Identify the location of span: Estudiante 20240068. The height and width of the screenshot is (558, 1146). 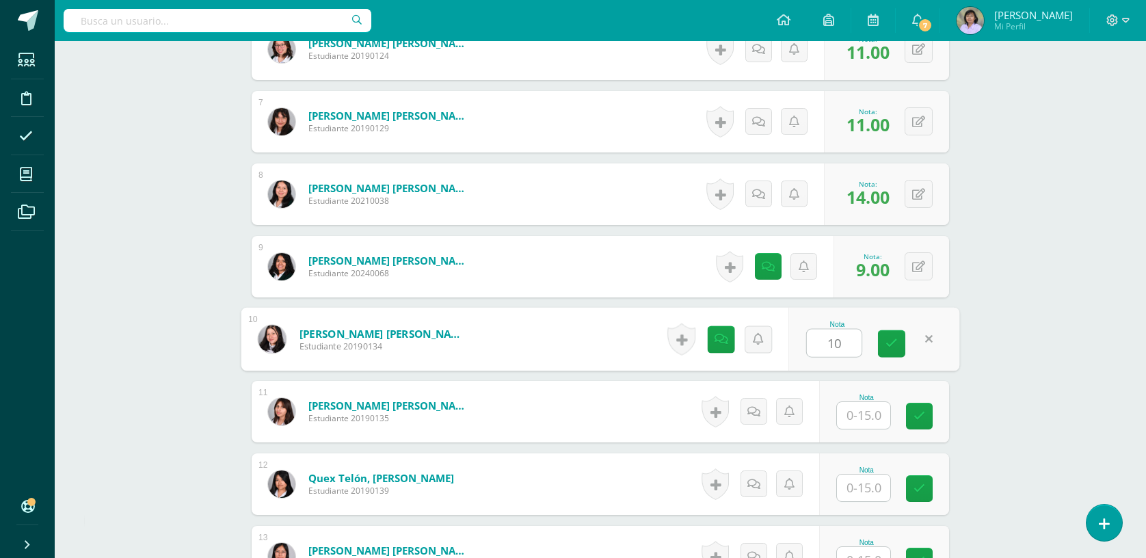
(391, 273).